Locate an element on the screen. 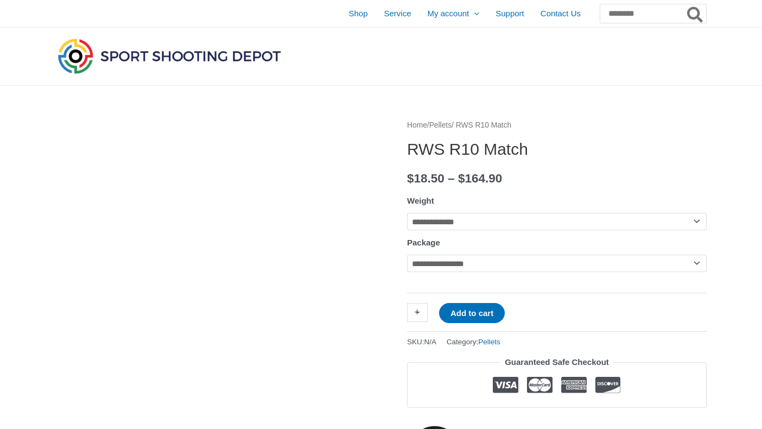 The image size is (762, 429). a: Home is located at coordinates (417, 125).